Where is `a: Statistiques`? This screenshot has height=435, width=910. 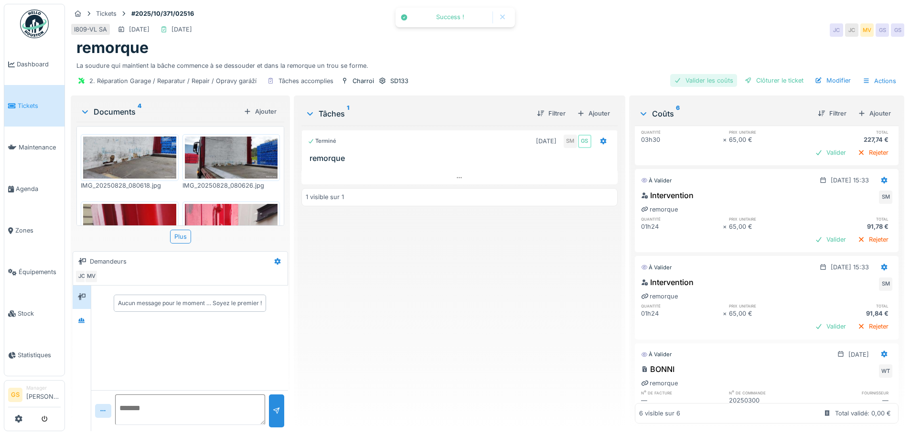
a: Statistiques is located at coordinates (34, 355).